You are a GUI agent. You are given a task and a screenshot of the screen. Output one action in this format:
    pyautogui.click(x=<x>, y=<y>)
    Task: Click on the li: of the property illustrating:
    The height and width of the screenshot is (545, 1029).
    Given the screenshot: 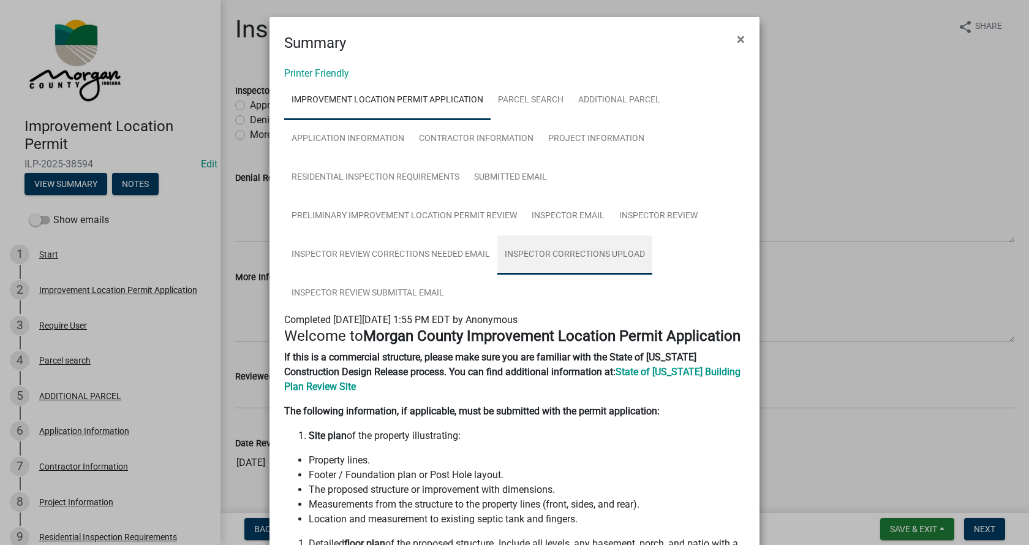 What is the action you would take?
    pyautogui.click(x=527, y=436)
    